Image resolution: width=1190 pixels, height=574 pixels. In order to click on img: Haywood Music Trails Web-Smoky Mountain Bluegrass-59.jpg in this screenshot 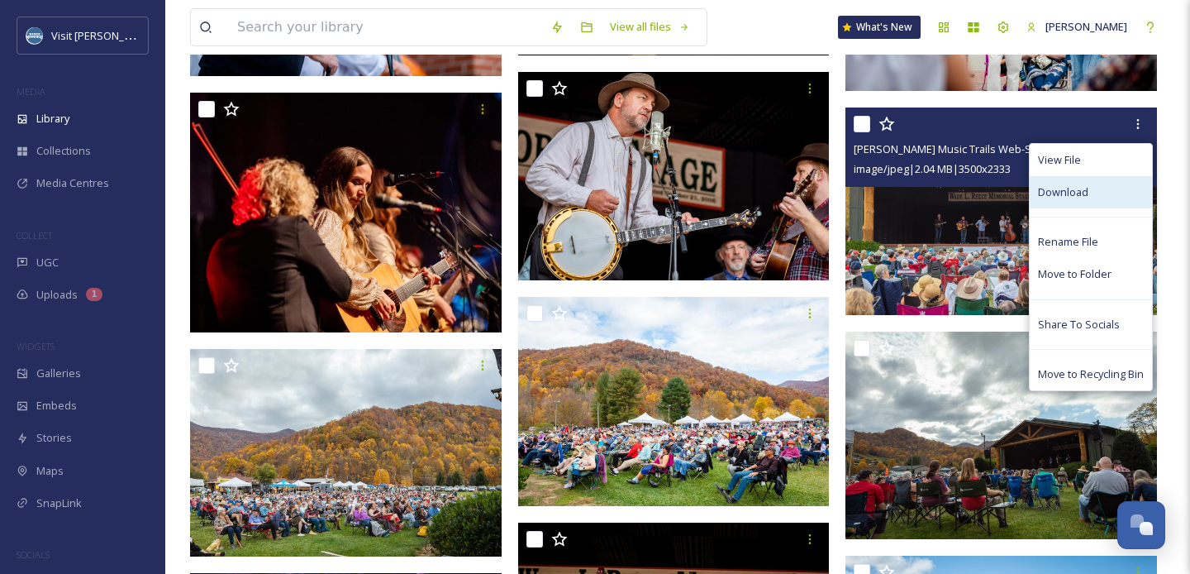, I will do `click(1001, 436)`.